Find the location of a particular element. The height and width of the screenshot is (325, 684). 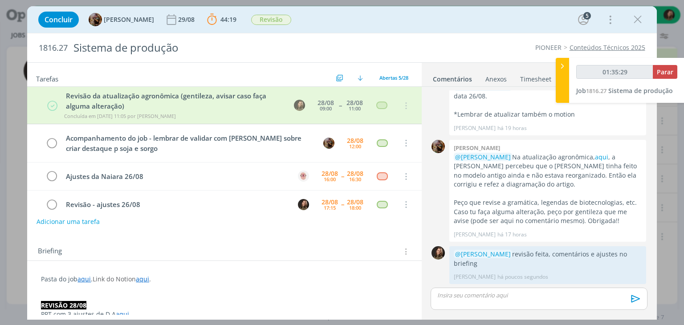

div: 16:30 is located at coordinates (355, 179).